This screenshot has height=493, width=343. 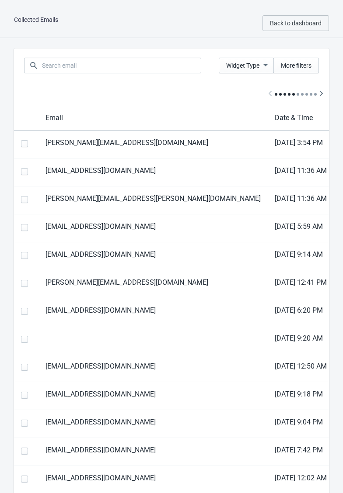 I want to click on button: Widget Type, so click(x=246, y=66).